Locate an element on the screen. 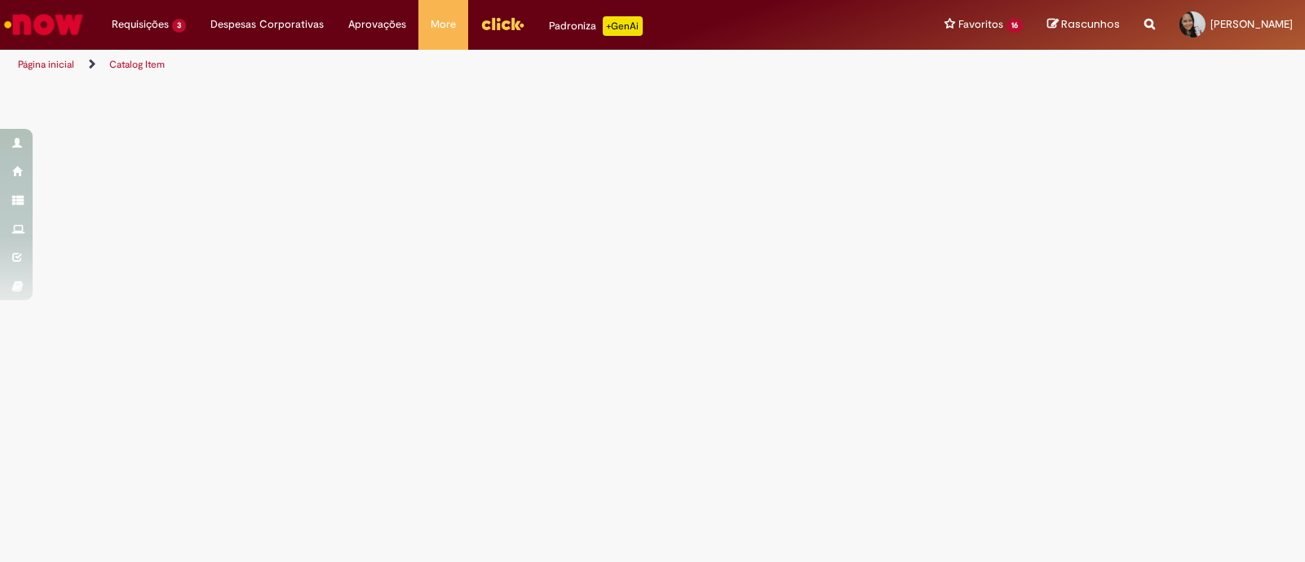  span: Favoritos is located at coordinates (980, 24).